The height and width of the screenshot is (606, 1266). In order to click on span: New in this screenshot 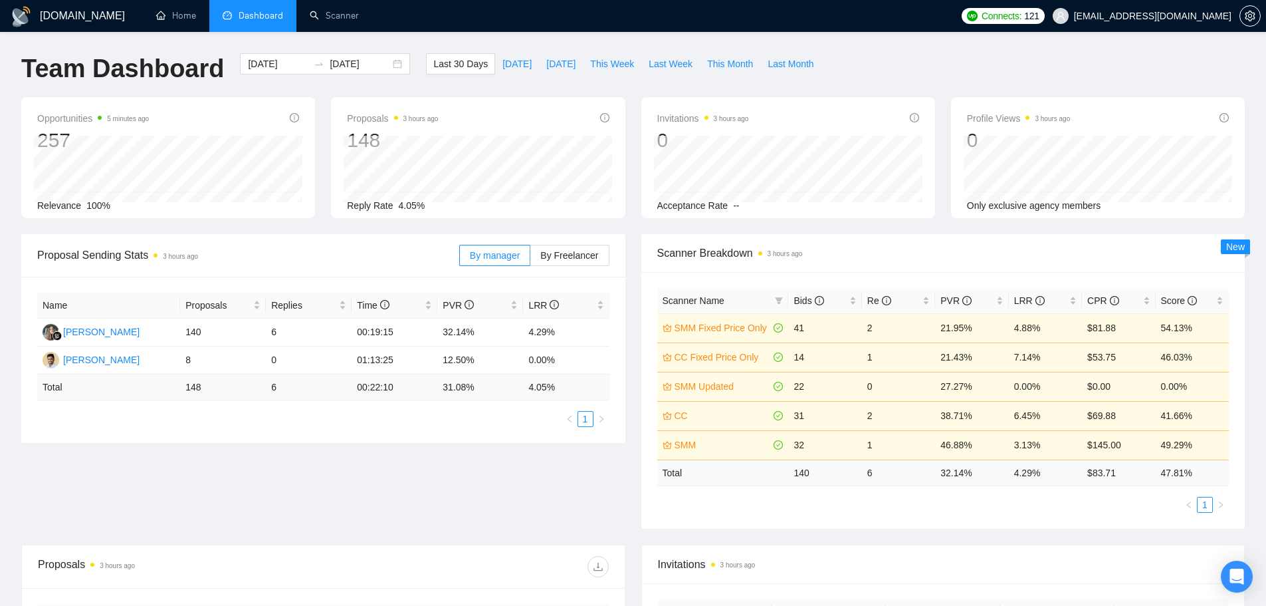, I will do `click(1236, 247)`.